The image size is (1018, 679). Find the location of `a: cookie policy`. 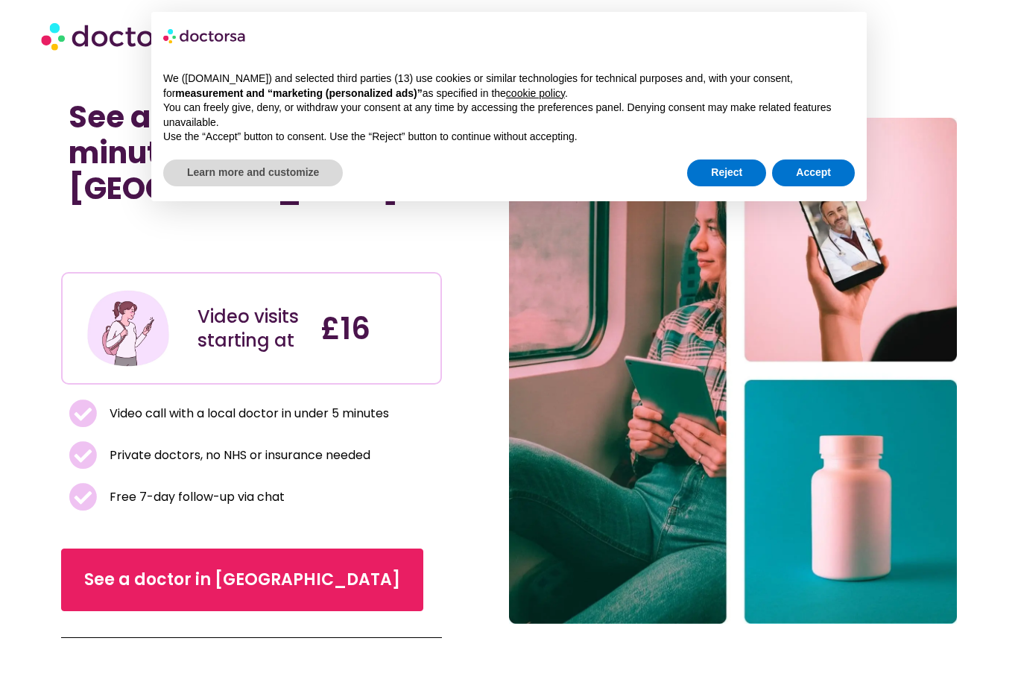

a: cookie policy is located at coordinates (535, 93).